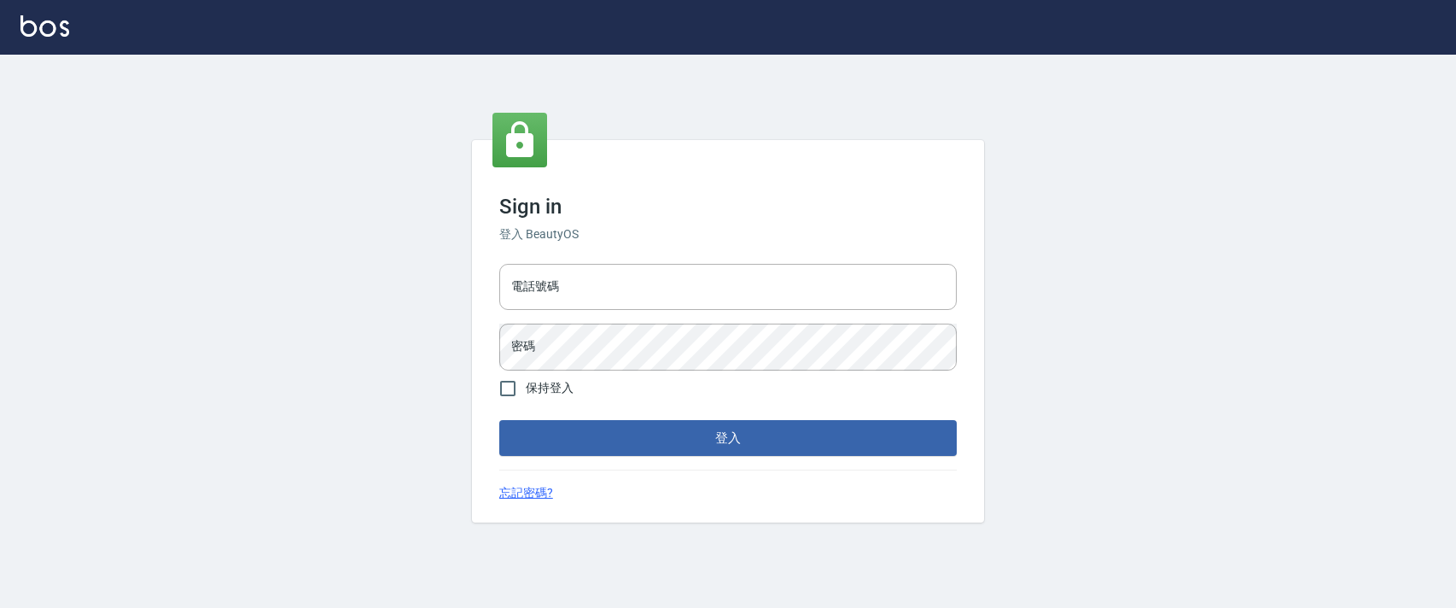 Image resolution: width=1456 pixels, height=608 pixels. I want to click on span: 保持登入, so click(550, 387).